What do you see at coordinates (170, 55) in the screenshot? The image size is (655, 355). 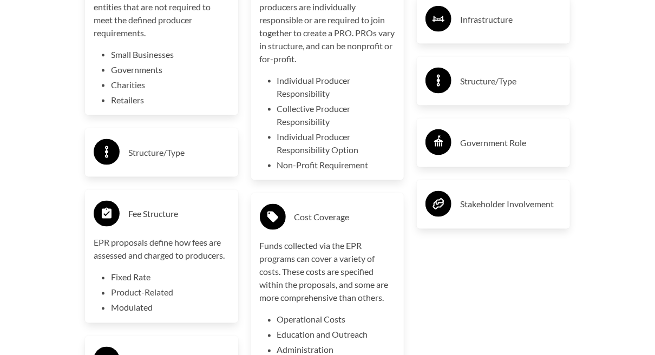 I see `li: Small Businesses` at bounding box center [170, 55].